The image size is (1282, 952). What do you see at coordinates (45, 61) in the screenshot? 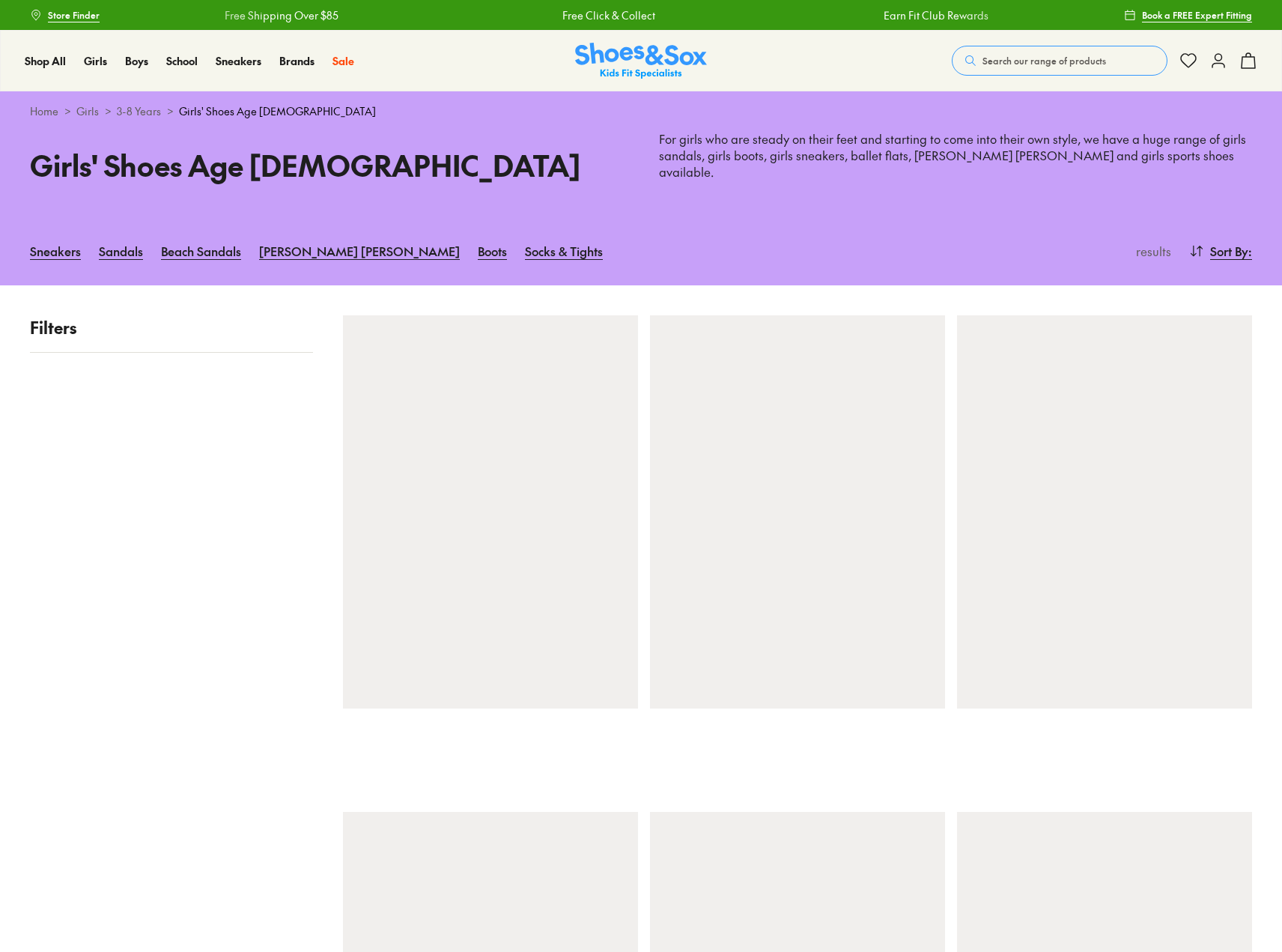
I see `a: Shop All` at bounding box center [45, 61].